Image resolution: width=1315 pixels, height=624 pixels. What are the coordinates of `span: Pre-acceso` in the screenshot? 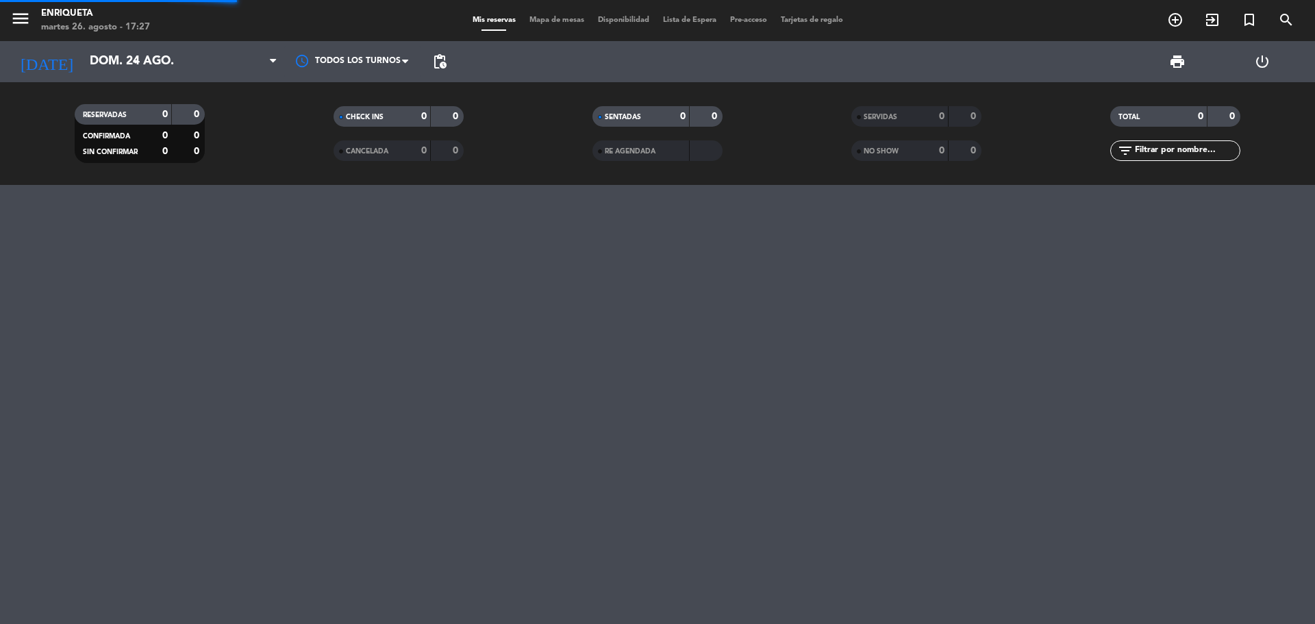 It's located at (748, 20).